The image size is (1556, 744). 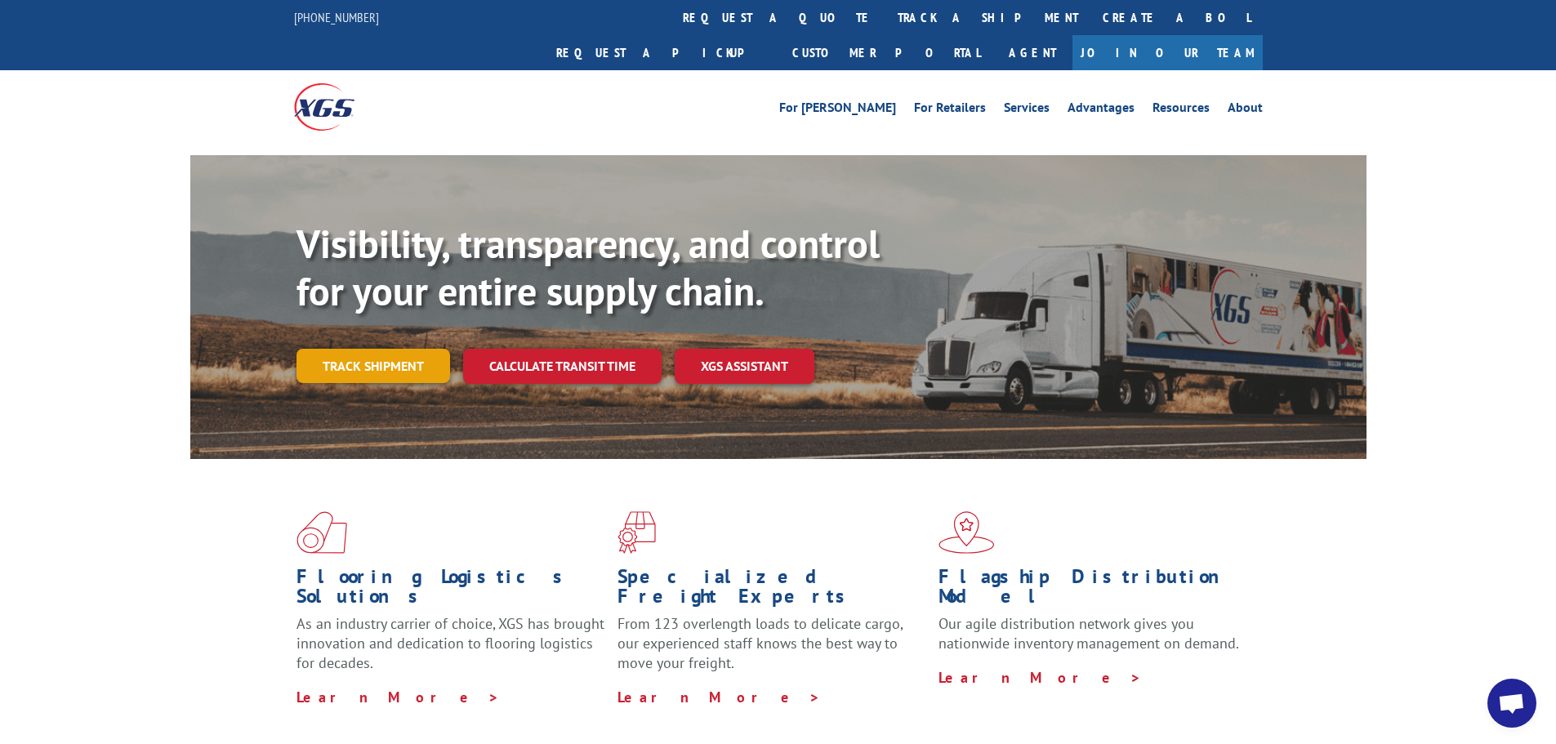 I want to click on h1: Specialized Freight Experts, so click(x=772, y=591).